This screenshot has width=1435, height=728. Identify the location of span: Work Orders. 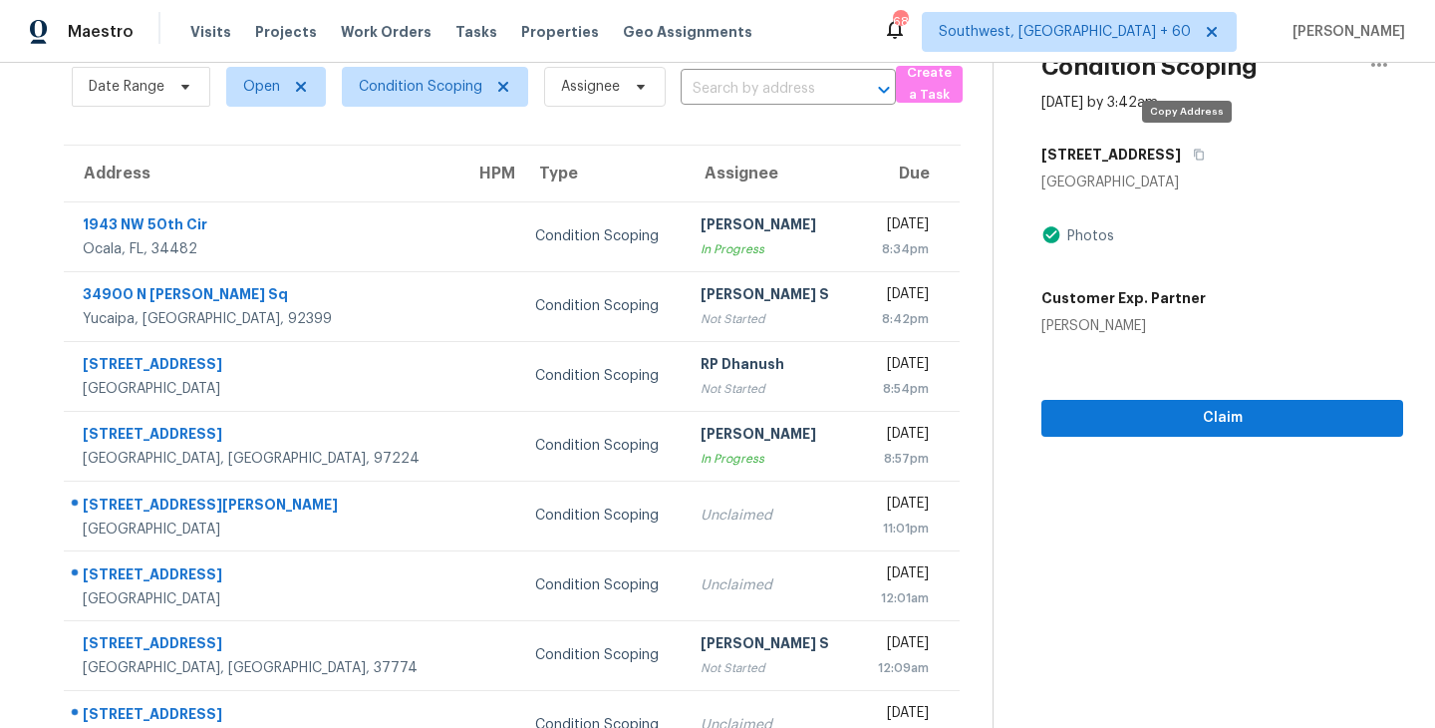
(386, 32).